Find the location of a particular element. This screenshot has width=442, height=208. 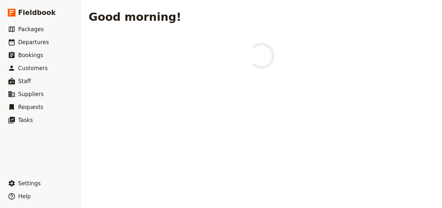

span: Help is located at coordinates (24, 196).